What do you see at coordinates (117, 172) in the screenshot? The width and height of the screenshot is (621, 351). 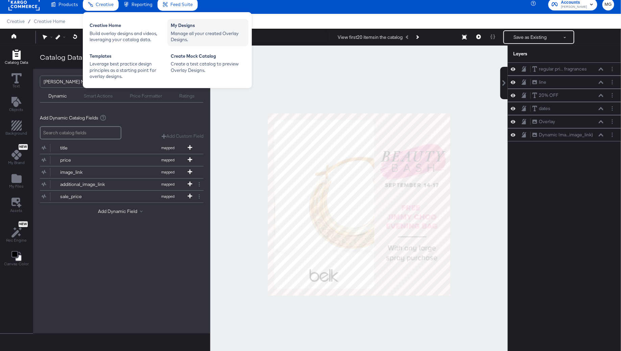 I see `button: image_linkmapped` at bounding box center [117, 172].